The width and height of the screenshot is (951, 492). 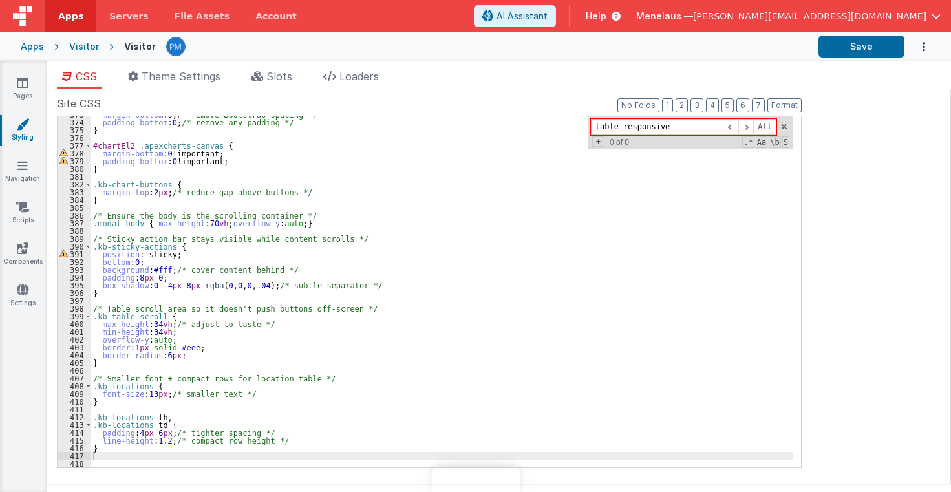 I want to click on div: 382, so click(x=74, y=184).